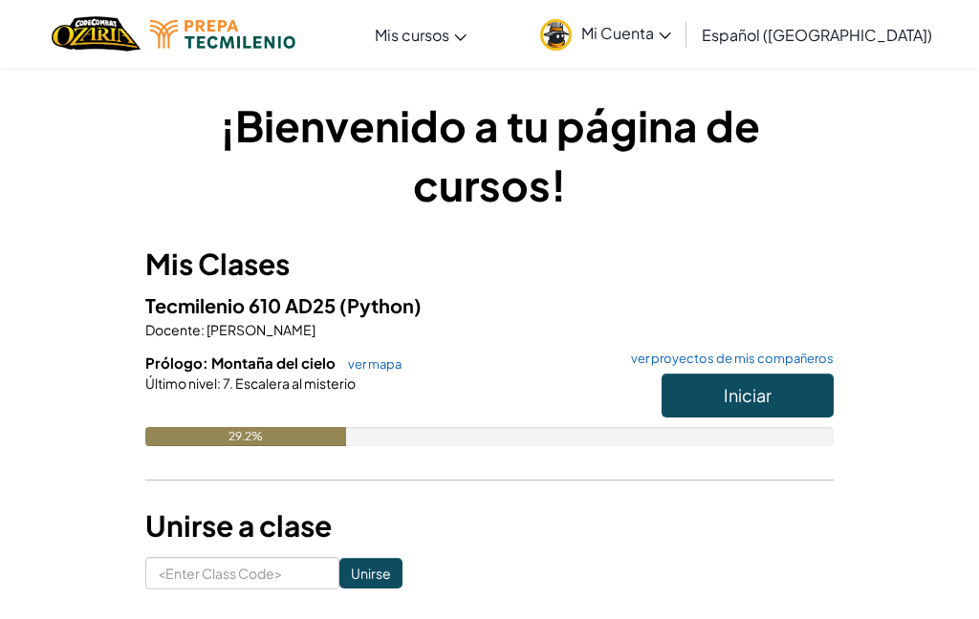 The width and height of the screenshot is (979, 619). Describe the element at coordinates (747, 396) in the screenshot. I see `button: Iniciar` at that location.